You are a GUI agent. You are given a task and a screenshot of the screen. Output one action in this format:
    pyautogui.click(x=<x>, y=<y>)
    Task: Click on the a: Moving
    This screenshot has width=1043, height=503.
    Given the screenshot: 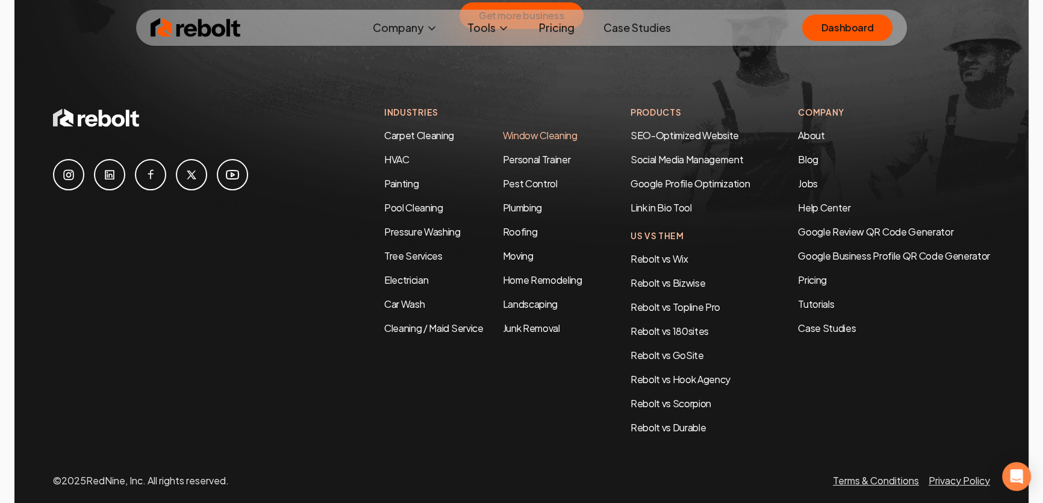 What is the action you would take?
    pyautogui.click(x=518, y=255)
    